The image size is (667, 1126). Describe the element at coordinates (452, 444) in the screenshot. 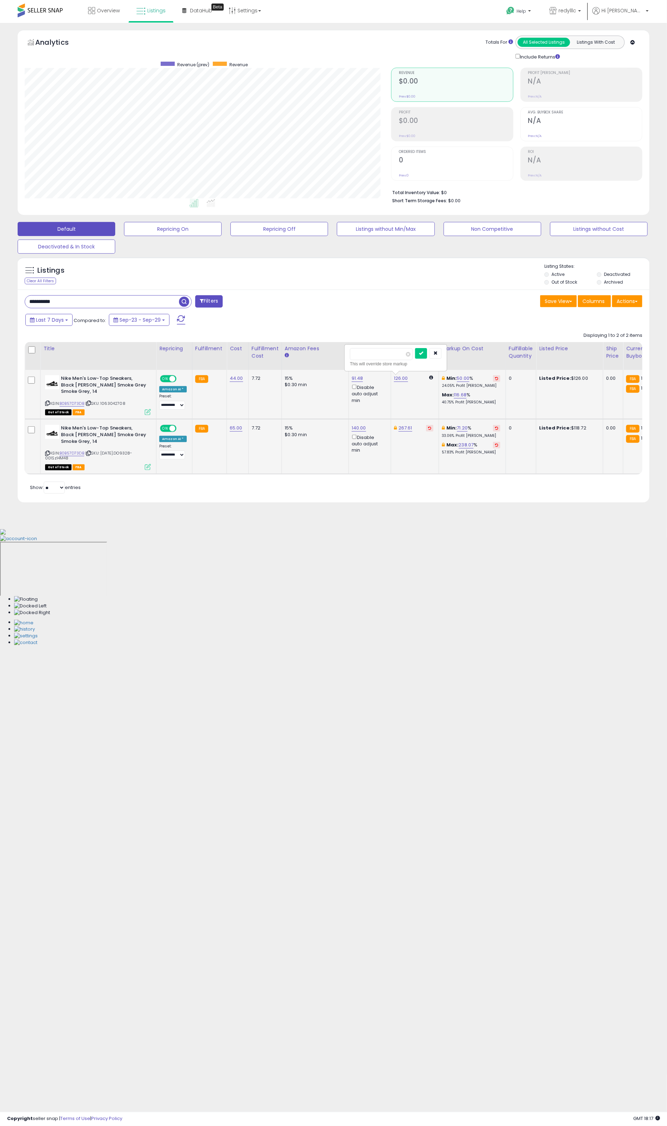

I see `b: Max:` at that location.